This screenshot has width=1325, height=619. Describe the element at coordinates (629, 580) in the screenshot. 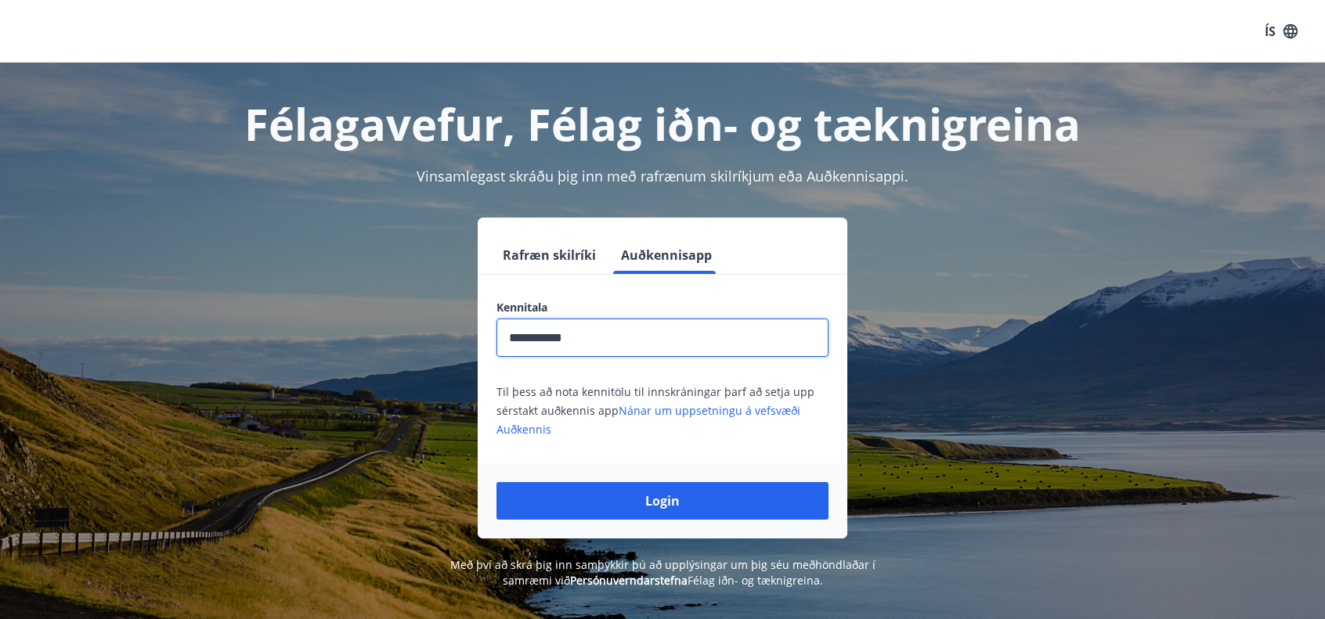

I see `a: Persónuverndarstefna` at that location.